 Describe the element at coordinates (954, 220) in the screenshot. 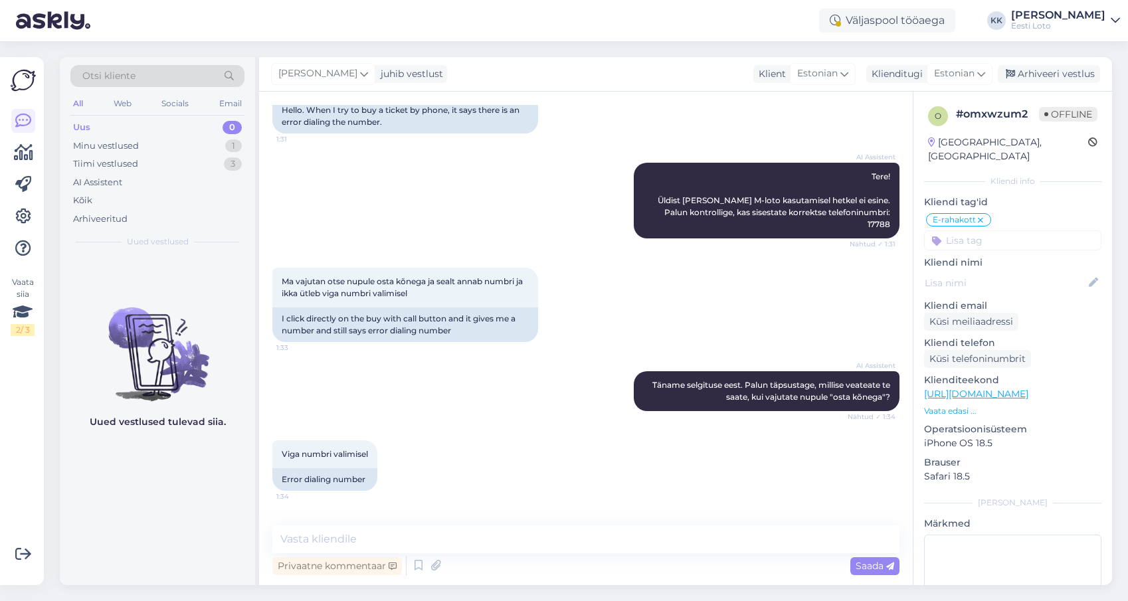

I see `span: E-rahakott` at that location.